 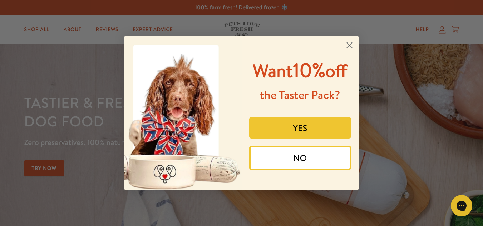 What do you see at coordinates (336, 71) in the screenshot?
I see `span: off` at bounding box center [336, 71].